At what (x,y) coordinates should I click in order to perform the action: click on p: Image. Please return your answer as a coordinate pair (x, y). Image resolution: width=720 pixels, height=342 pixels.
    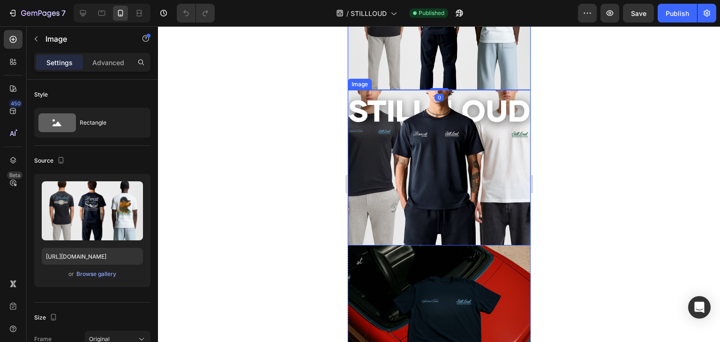
    Looking at the image, I should click on (85, 39).